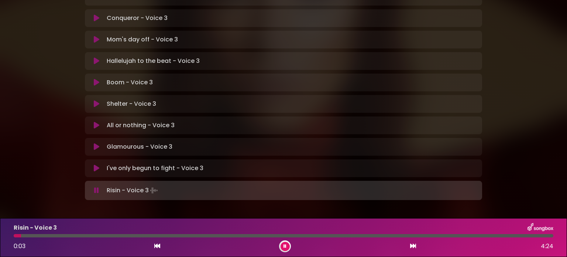  Describe the element at coordinates (137, 18) in the screenshot. I see `p: Conqueror - Voice 3` at that location.